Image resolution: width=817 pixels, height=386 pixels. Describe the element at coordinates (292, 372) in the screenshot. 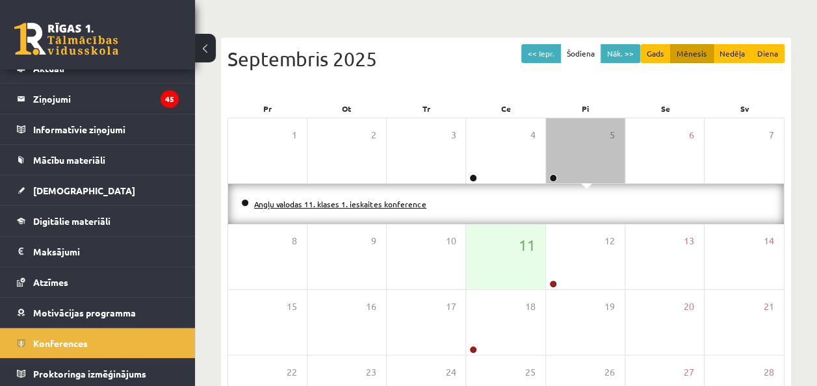

I see `span: 22` at that location.